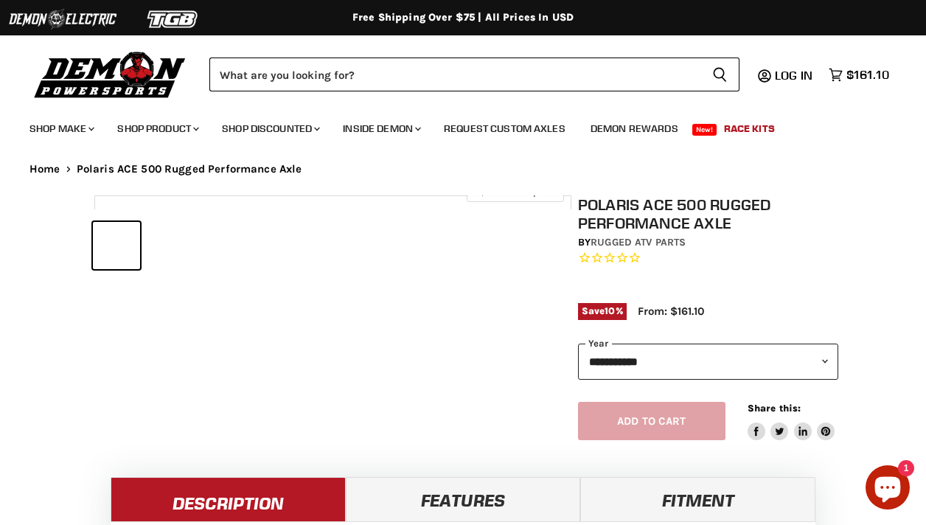 The width and height of the screenshot is (926, 525). What do you see at coordinates (708, 243) in the screenshot?
I see `div: by` at bounding box center [708, 243].